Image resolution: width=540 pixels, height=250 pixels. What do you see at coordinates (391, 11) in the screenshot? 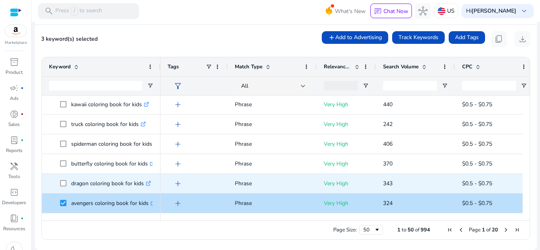
I see `button: chatChat Now` at bounding box center [391, 11].